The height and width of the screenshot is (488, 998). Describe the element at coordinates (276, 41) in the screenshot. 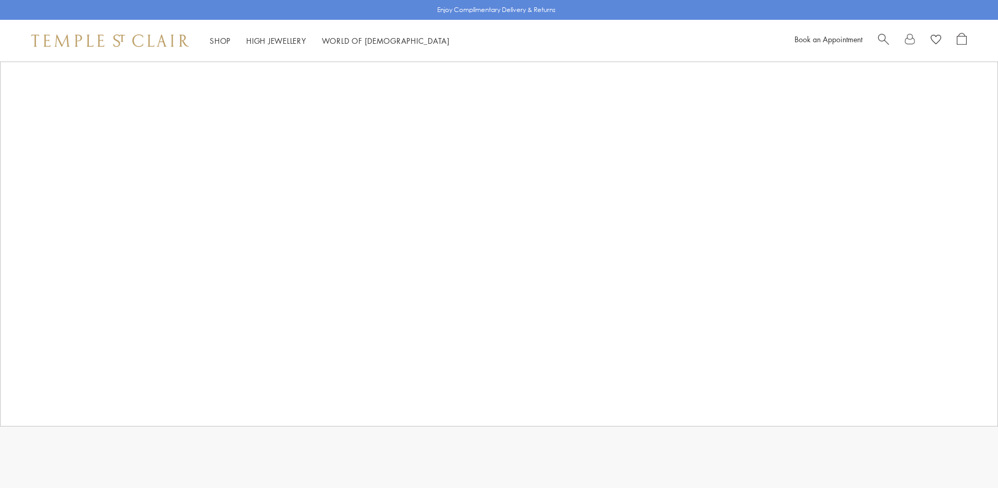

I see `a: High JewelleryHigh Jewellery` at that location.